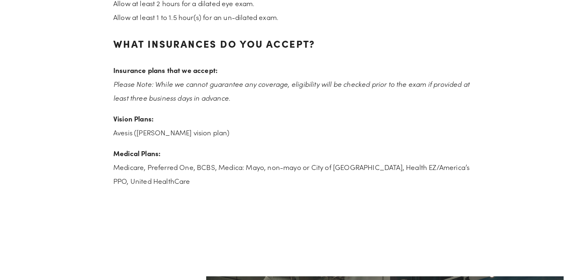  I want to click on strong: Vision Plans:, so click(133, 118).